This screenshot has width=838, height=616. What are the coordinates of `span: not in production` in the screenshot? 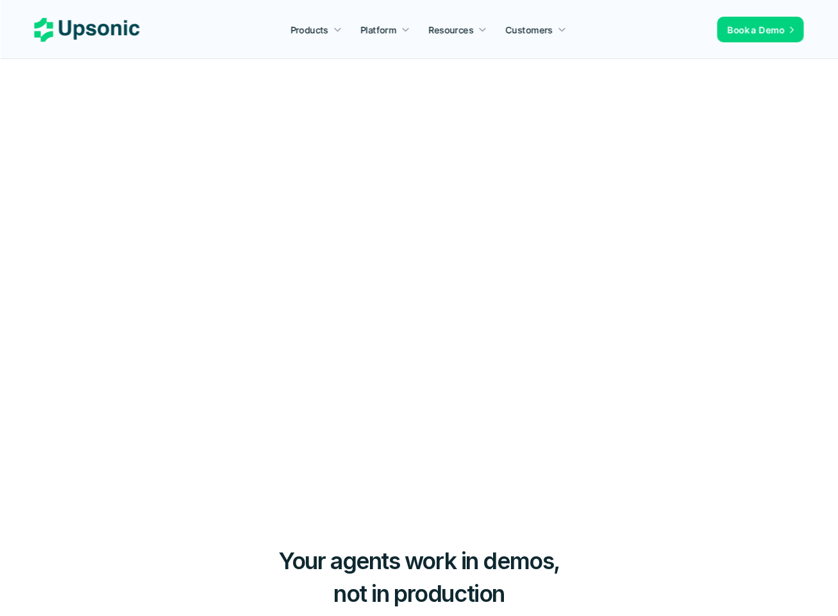 It's located at (419, 593).